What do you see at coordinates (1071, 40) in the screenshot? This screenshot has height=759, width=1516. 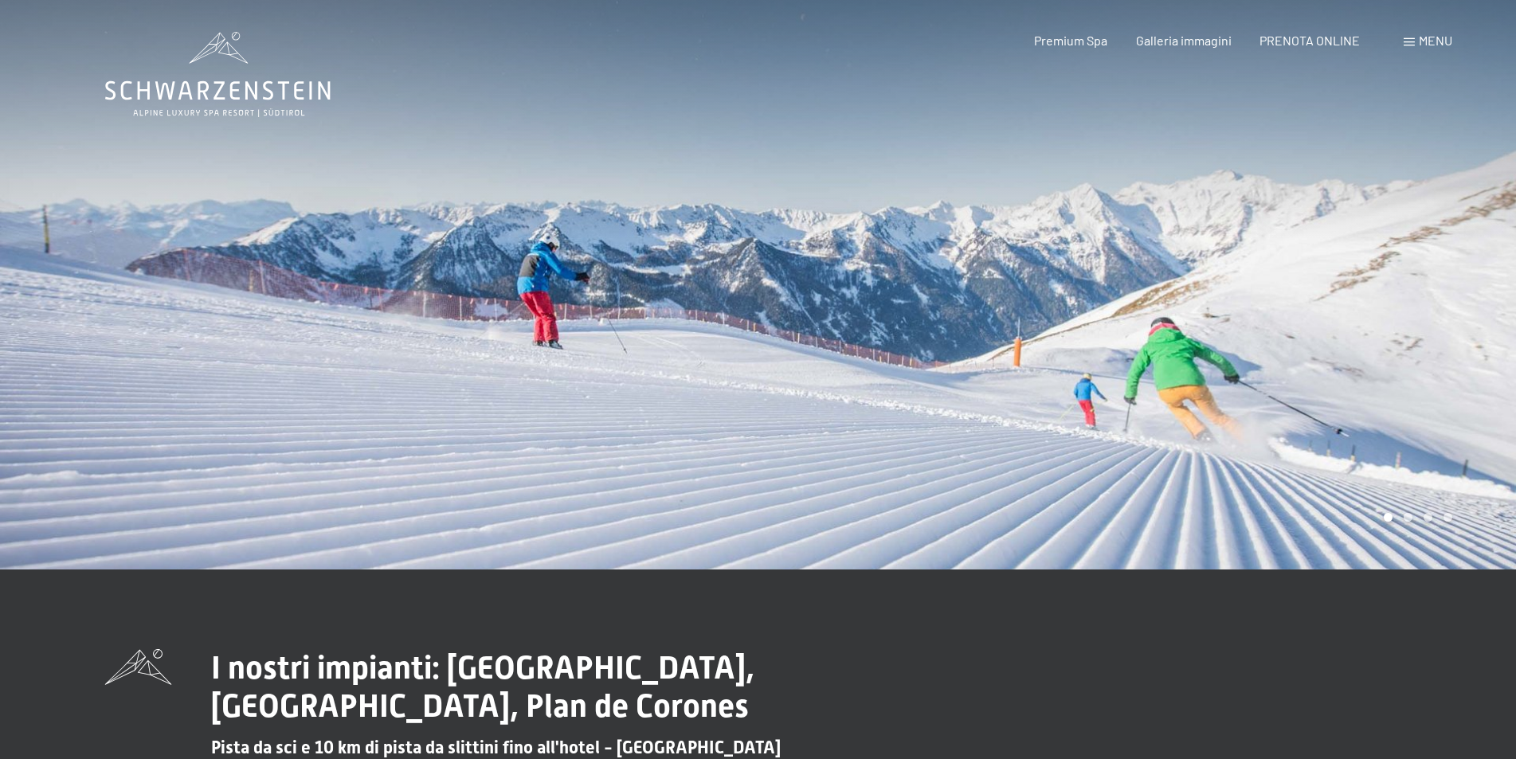 I see `a: Premium Spa` at bounding box center [1071, 40].